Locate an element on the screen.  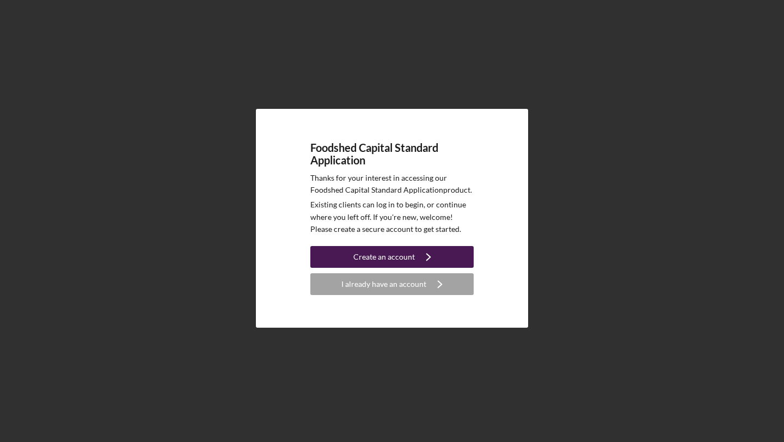
div: Create an account is located at coordinates (384, 257).